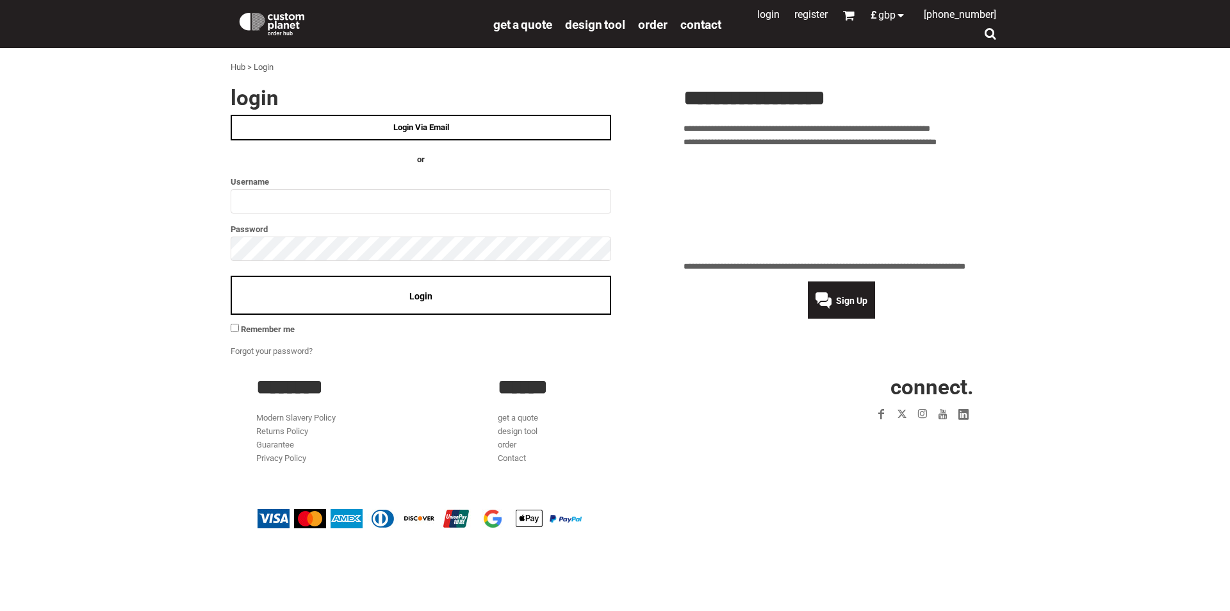 The image size is (1230, 611). I want to click on span: GBP, so click(887, 15).